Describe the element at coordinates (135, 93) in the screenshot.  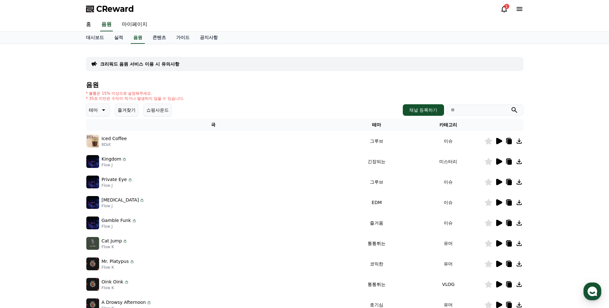
I see `p: * 볼륨은 15% 이상으로 설정해주세요.` at that location.